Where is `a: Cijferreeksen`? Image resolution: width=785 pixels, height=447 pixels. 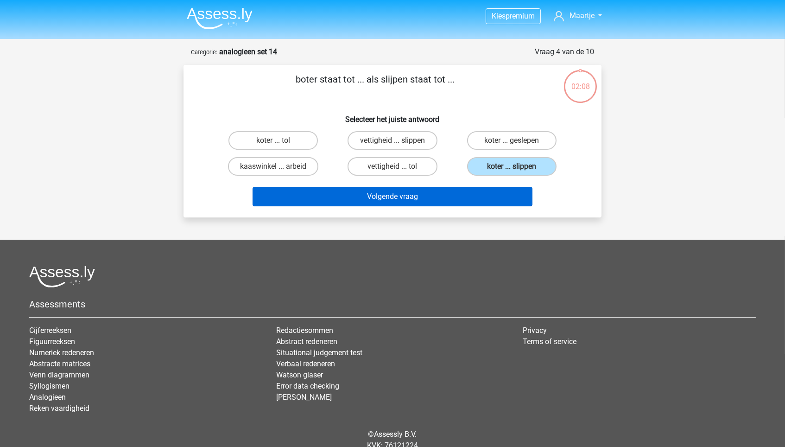
a: Cijferreeksen is located at coordinates (50, 330).